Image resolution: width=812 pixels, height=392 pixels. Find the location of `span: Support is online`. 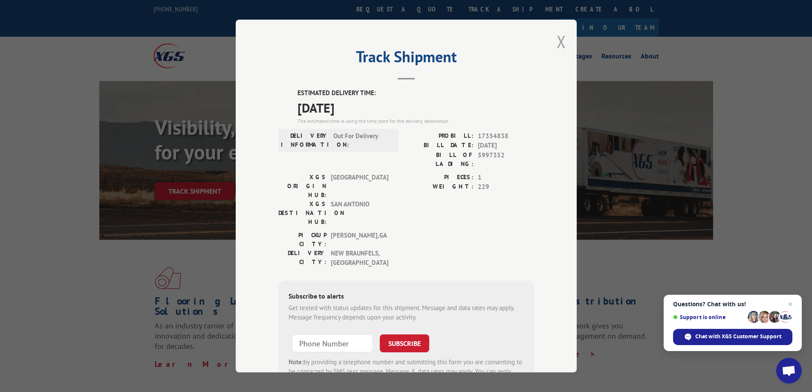

span: Support is online is located at coordinates (709, 317).